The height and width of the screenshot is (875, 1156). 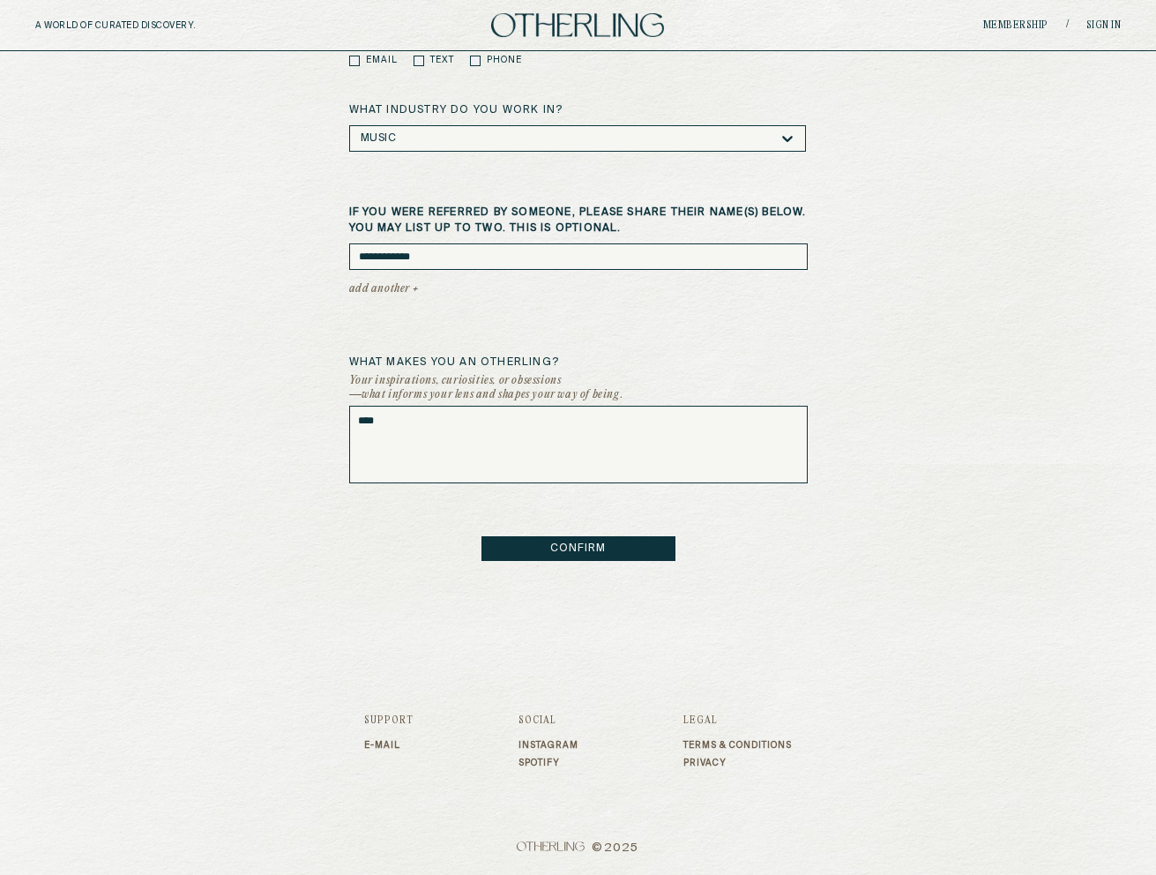 I want to click on p: Your inspirations, curiosities, or obsessions —what informs your lens and shapes your way of being., so click(x=490, y=388).